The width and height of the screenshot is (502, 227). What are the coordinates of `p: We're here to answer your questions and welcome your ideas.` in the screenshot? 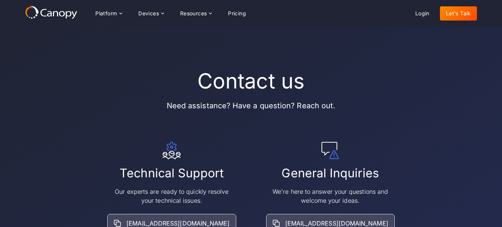 It's located at (330, 196).